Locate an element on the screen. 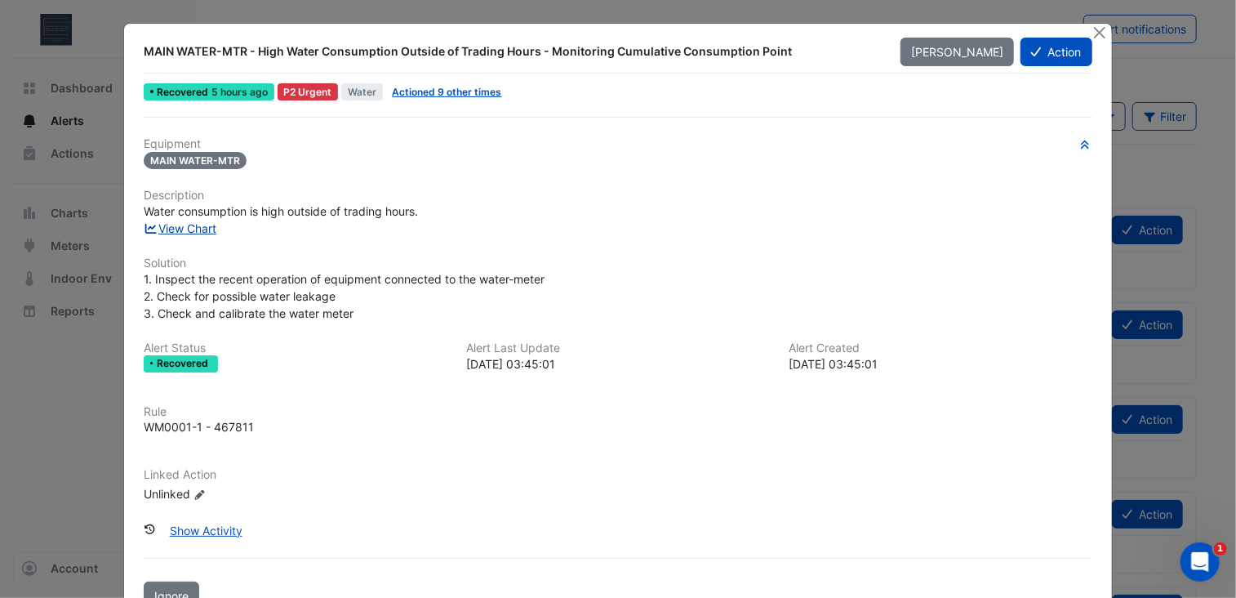 The height and width of the screenshot is (598, 1236). h6: Alert Created is located at coordinates (940, 348).